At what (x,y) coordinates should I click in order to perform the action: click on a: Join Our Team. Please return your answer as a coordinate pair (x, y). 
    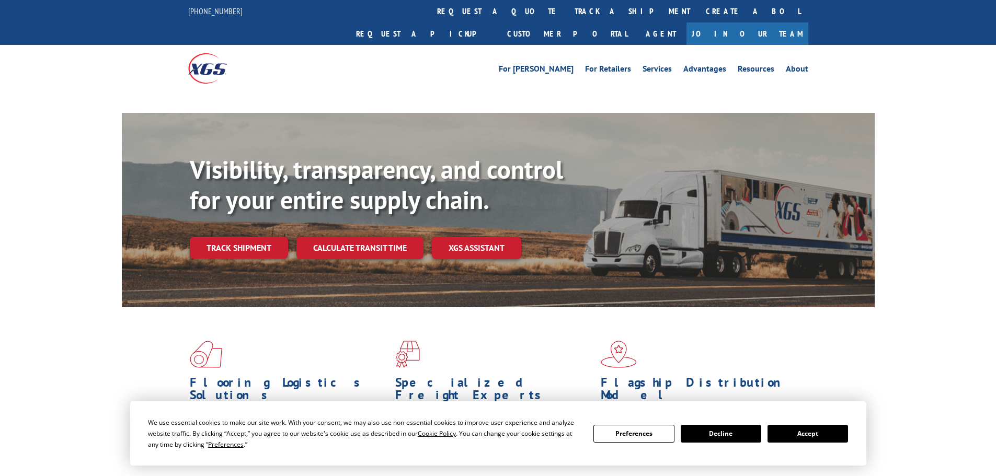
    Looking at the image, I should click on (747, 33).